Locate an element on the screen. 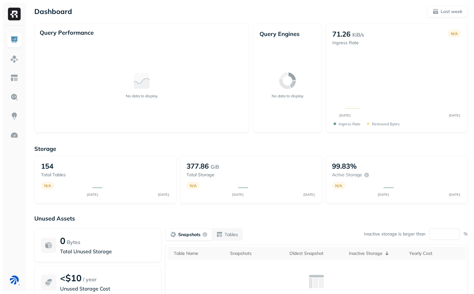 The width and height of the screenshot is (474, 294). img: Insights is located at coordinates (14, 116).